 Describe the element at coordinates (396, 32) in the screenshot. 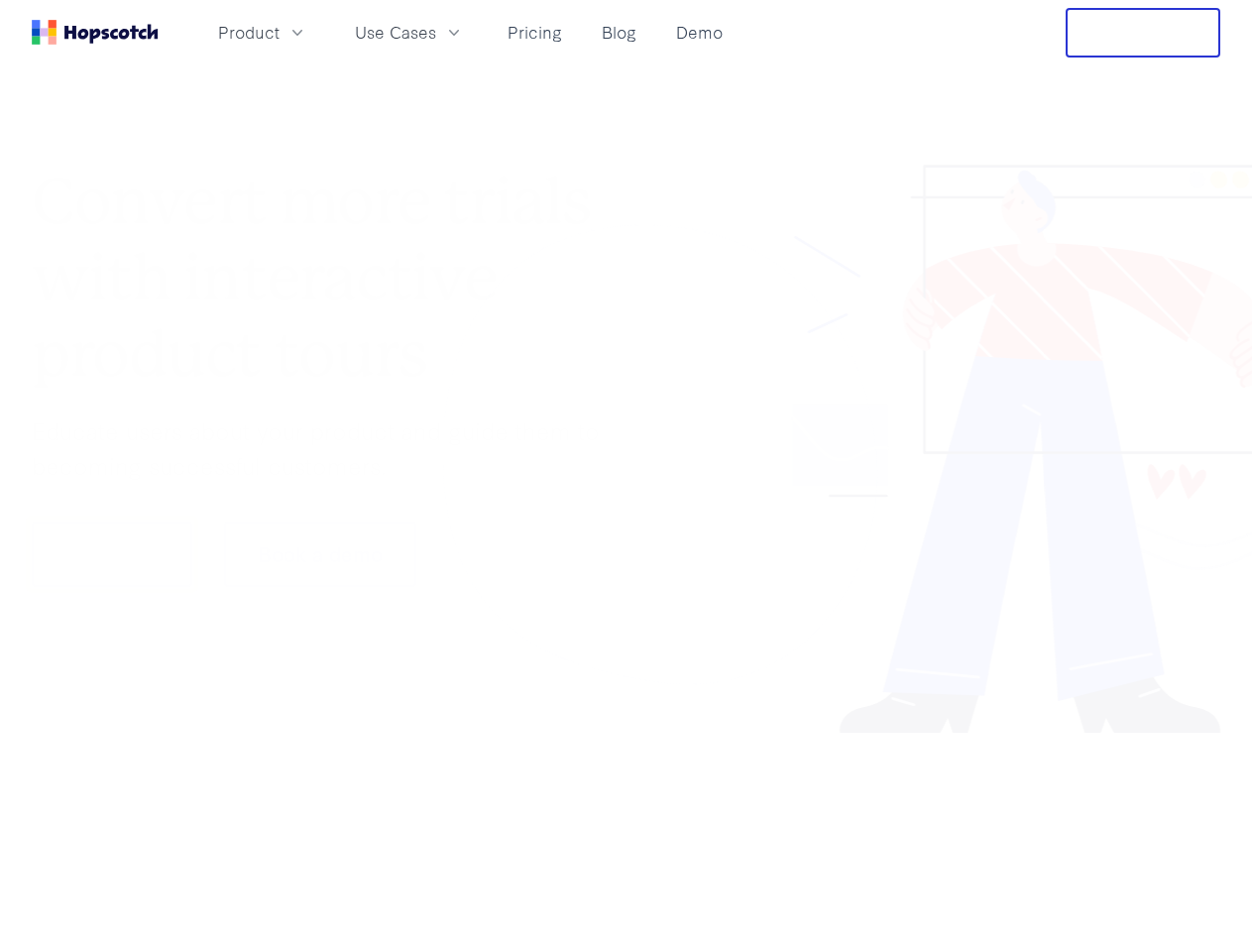

I see `span: Use Cases` at that location.